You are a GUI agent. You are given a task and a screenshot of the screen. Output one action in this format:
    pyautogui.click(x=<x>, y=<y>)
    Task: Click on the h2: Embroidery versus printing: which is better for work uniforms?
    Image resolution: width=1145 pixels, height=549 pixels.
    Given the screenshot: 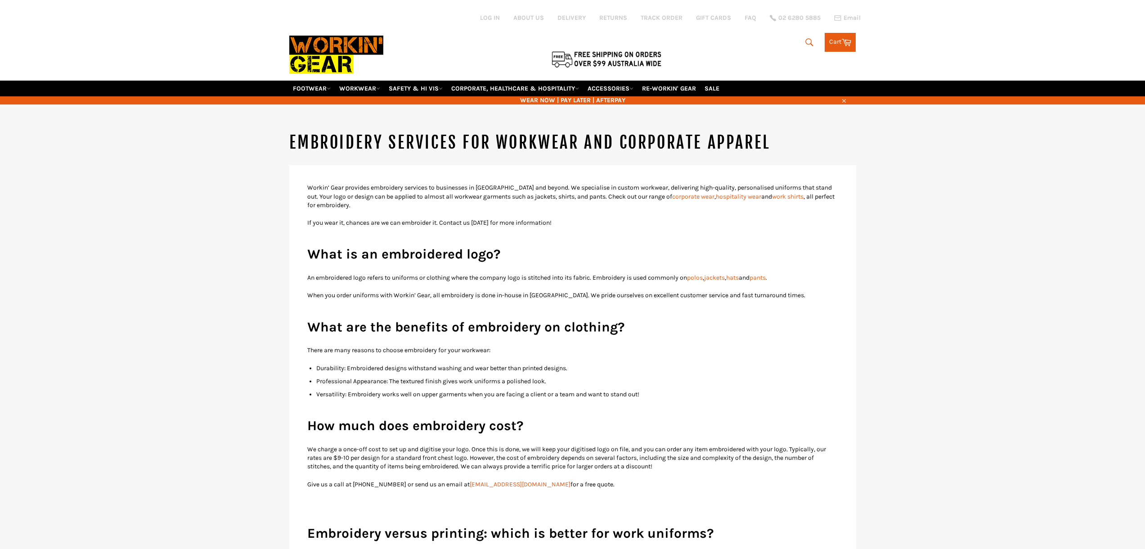 What is the action you would take?
    pyautogui.click(x=573, y=533)
    